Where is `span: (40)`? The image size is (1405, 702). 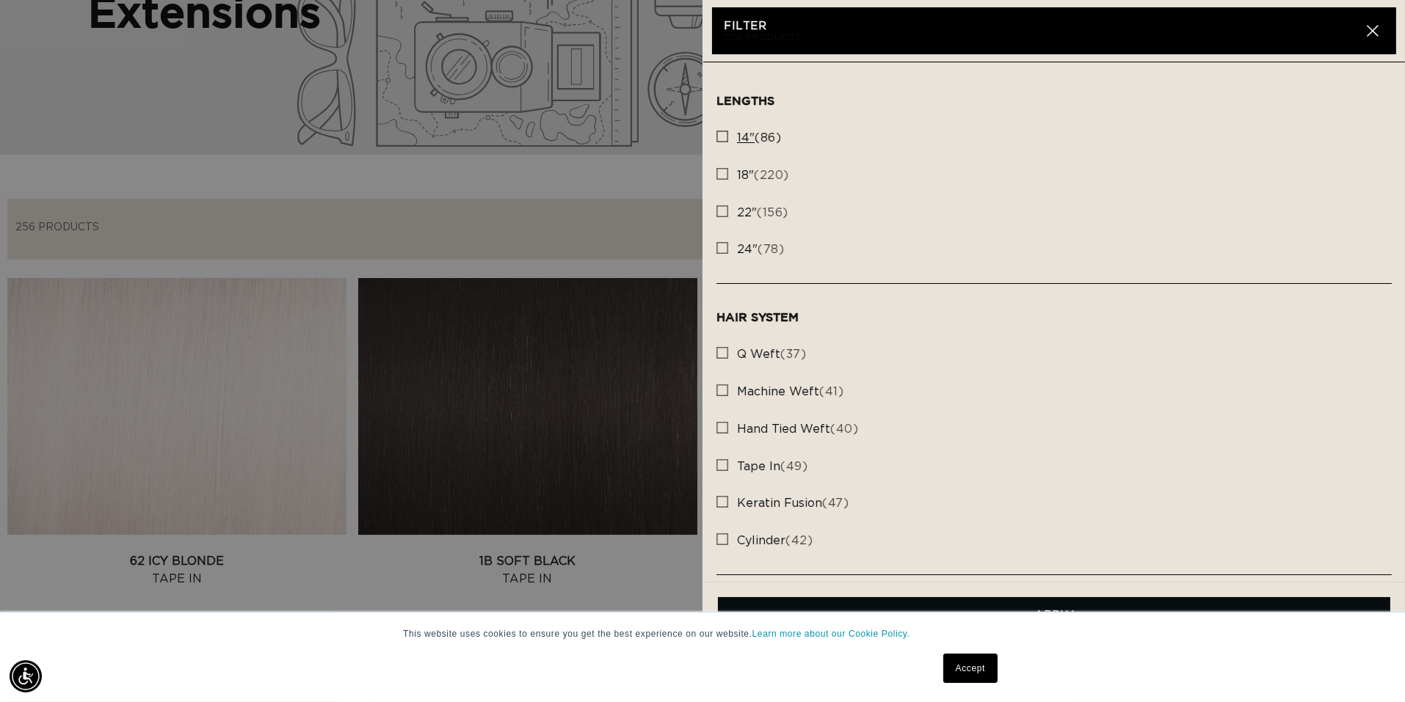
span: (40) is located at coordinates (797, 429).